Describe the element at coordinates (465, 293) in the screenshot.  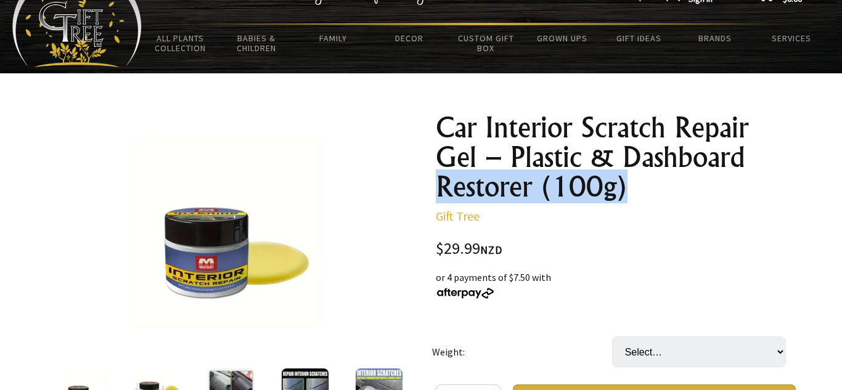
I see `img: Afterpay` at that location.